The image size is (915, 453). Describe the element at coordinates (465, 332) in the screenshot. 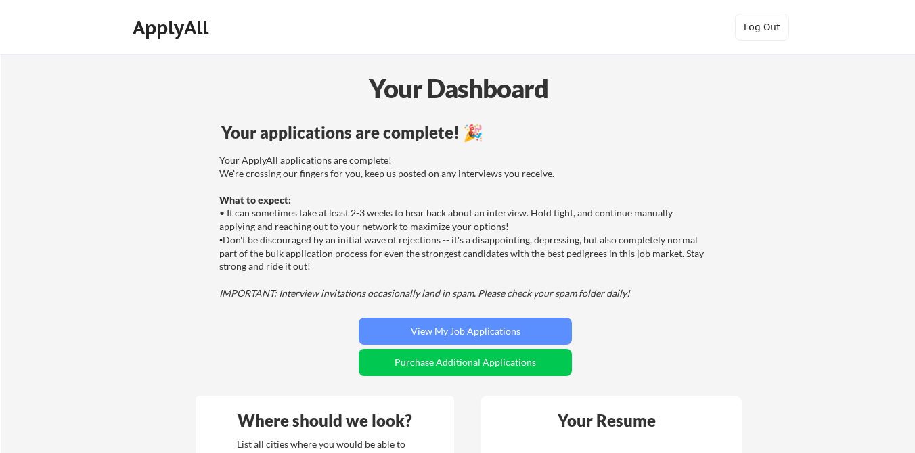

I see `button: View My Job Applications` at that location.